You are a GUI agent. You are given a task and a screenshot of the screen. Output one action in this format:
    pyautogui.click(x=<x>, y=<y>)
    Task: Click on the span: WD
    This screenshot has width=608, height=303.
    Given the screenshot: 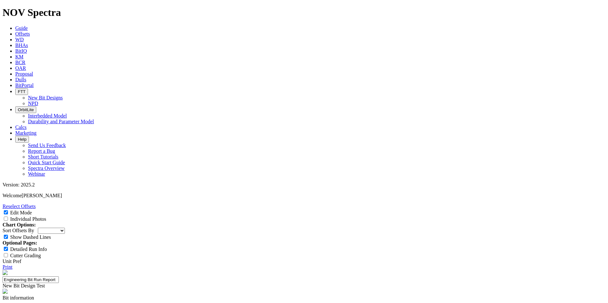 What is the action you would take?
    pyautogui.click(x=19, y=39)
    